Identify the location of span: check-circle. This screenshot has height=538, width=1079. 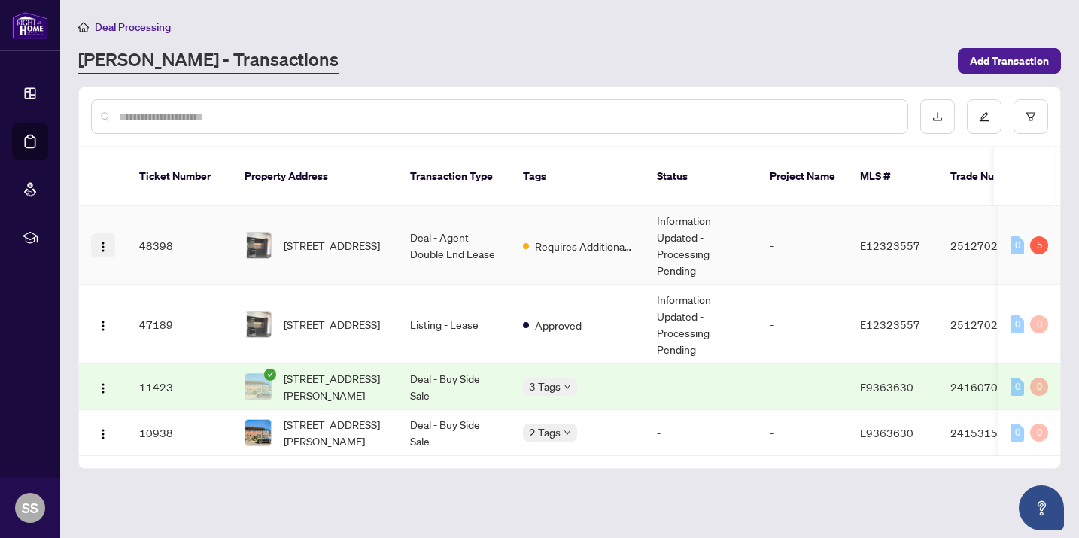
(270, 375).